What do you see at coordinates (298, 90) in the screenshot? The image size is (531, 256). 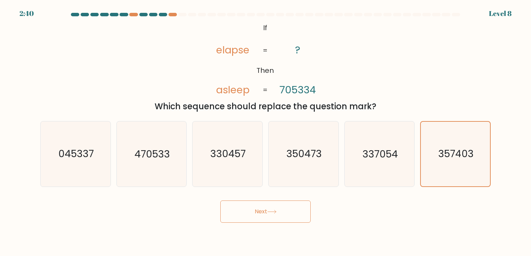 I see `tspan: 705334` at bounding box center [298, 90].